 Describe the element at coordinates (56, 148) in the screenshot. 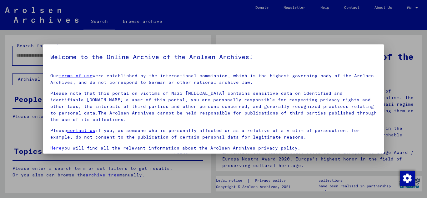

I see `a: Here` at that location.